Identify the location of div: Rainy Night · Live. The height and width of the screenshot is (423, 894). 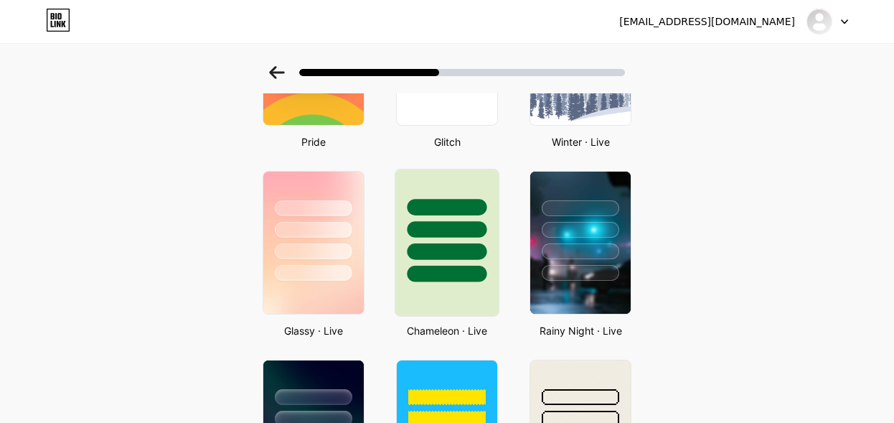
(580, 330).